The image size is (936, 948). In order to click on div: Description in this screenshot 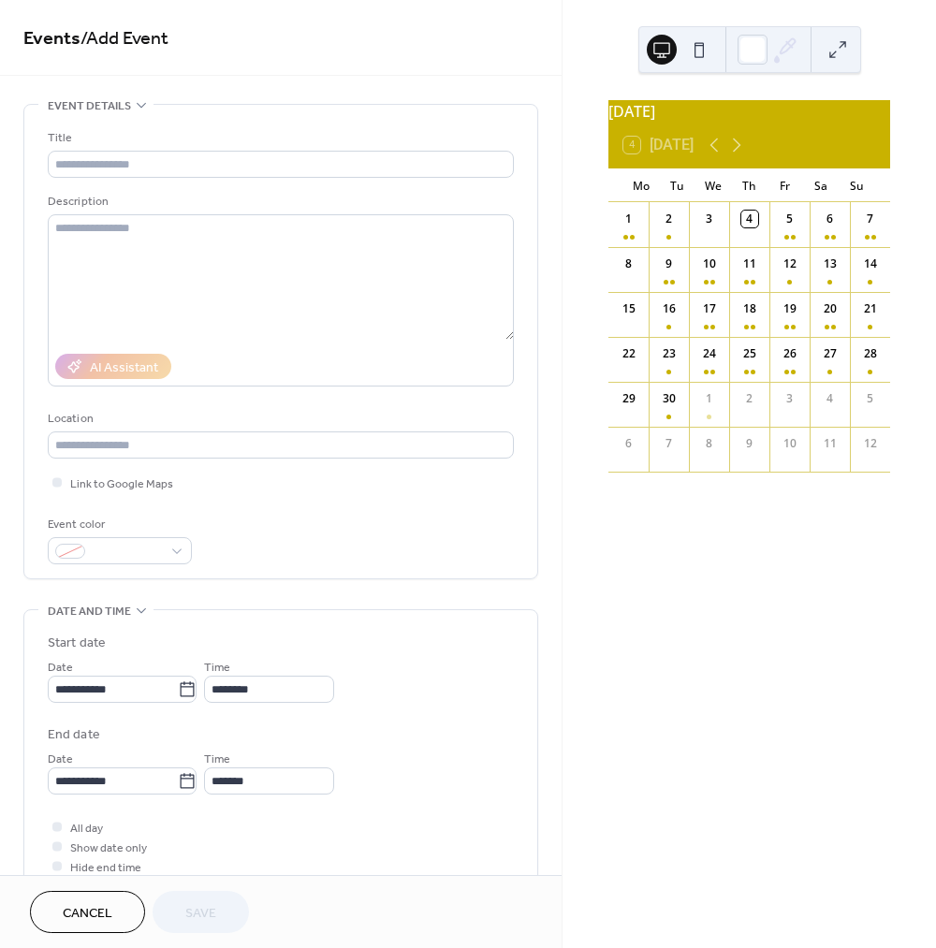, I will do `click(279, 201)`.